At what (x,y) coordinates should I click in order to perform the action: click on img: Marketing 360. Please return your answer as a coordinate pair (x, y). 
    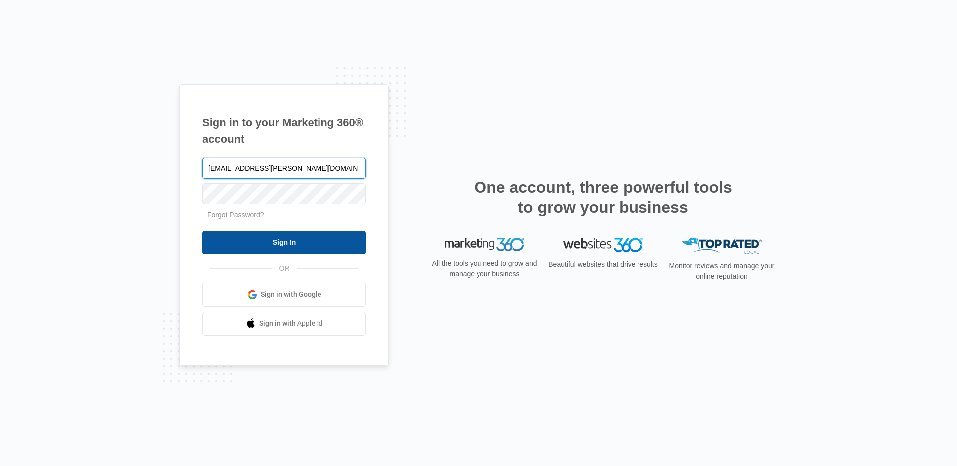
    Looking at the image, I should click on (485, 245).